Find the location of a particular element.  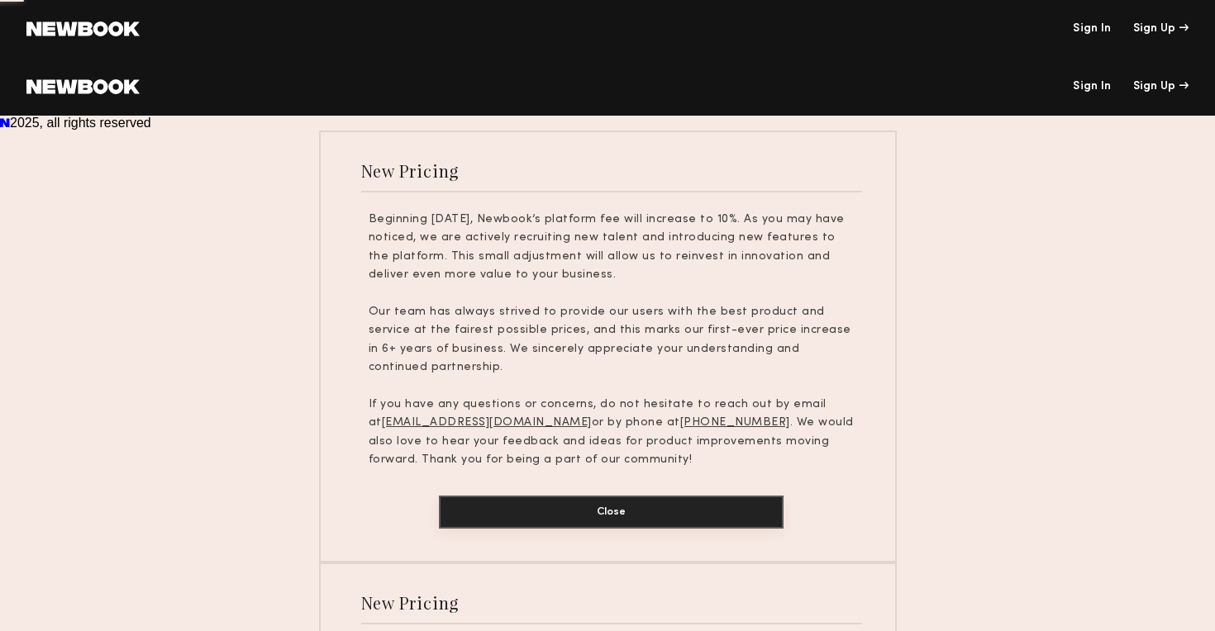

p: If you have any questions or concerns, do not hesitate to reach out by email at or by phone at . ... is located at coordinates (612, 433).